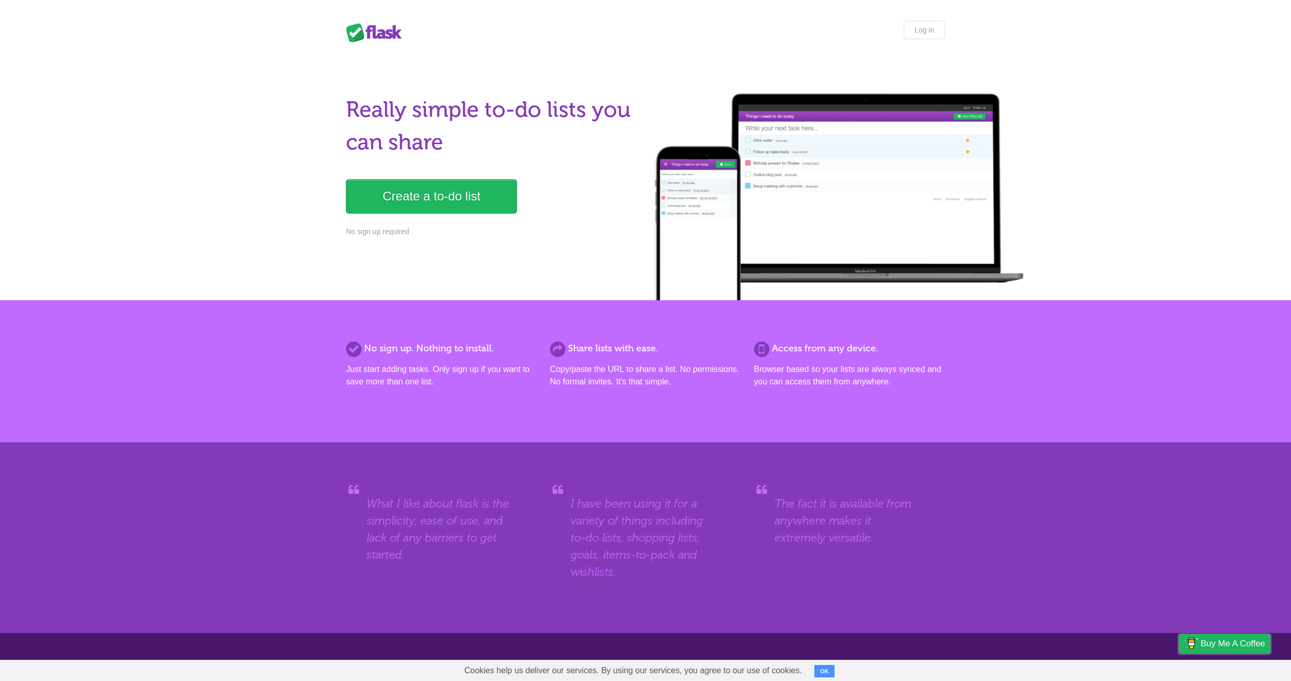 This screenshot has height=681, width=1291. Describe the element at coordinates (1233, 643) in the screenshot. I see `span: Buy me a coffee` at that location.